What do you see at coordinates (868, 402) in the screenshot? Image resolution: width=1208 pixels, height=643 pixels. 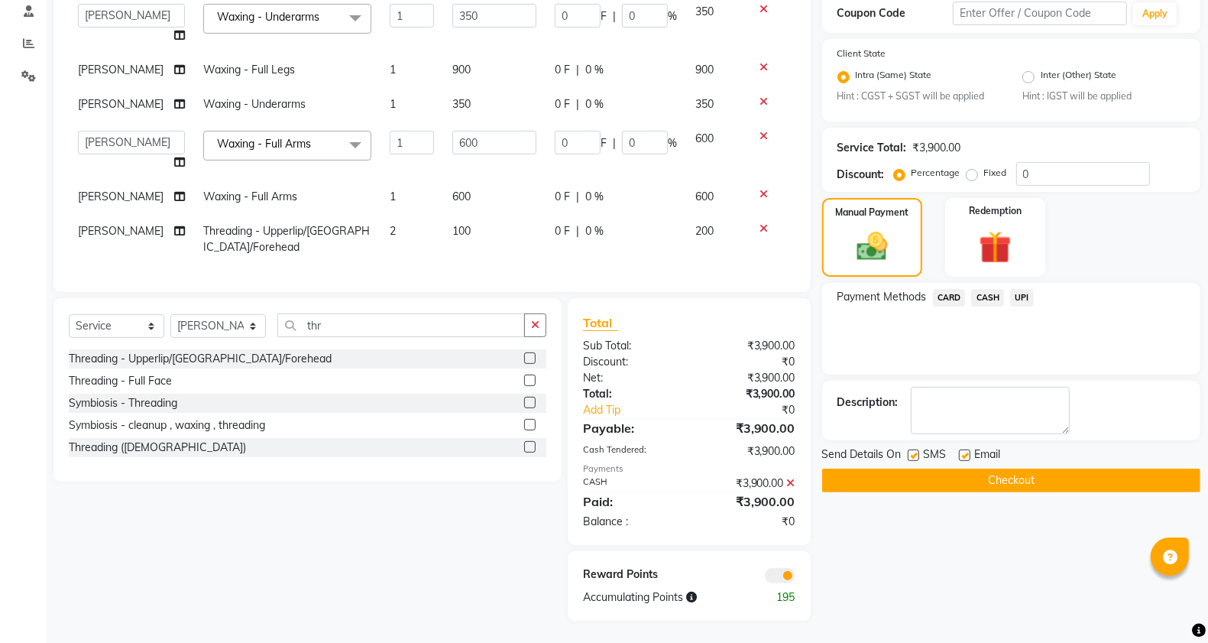 I see `div: Description:` at bounding box center [868, 402].